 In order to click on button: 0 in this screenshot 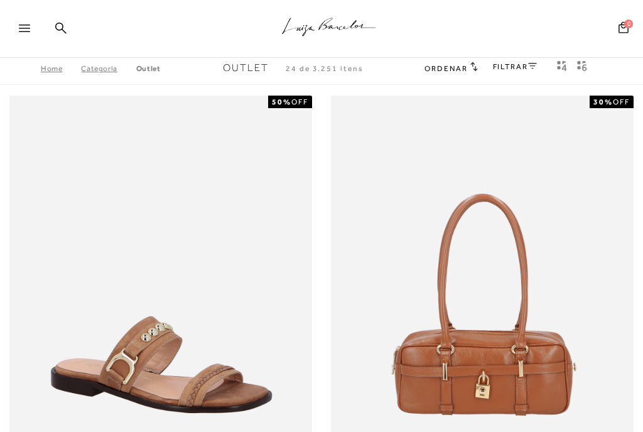, I will do `click(624, 29)`.